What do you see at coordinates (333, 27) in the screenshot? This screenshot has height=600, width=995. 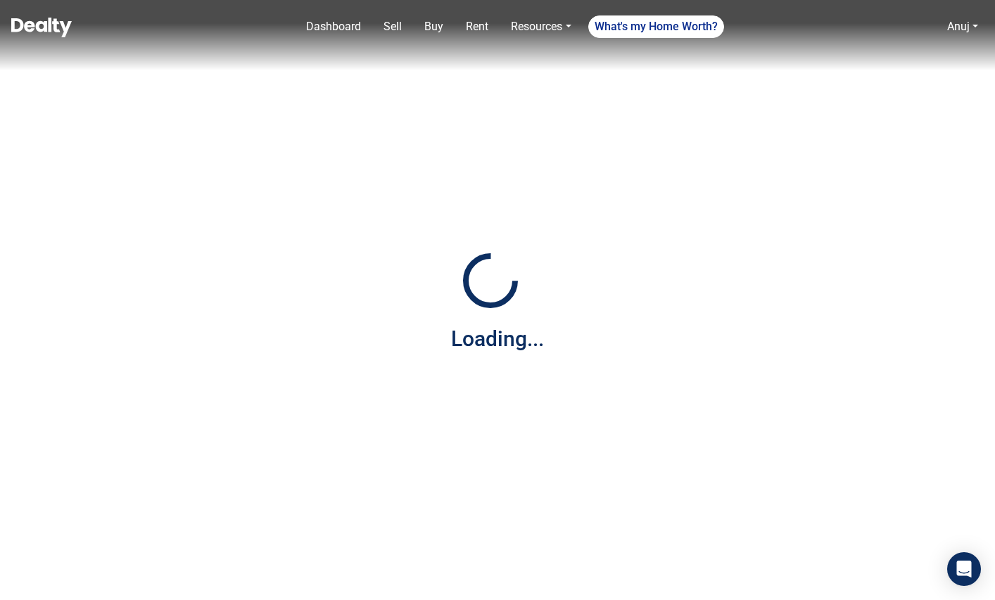 I see `a: Dashboard` at bounding box center [333, 27].